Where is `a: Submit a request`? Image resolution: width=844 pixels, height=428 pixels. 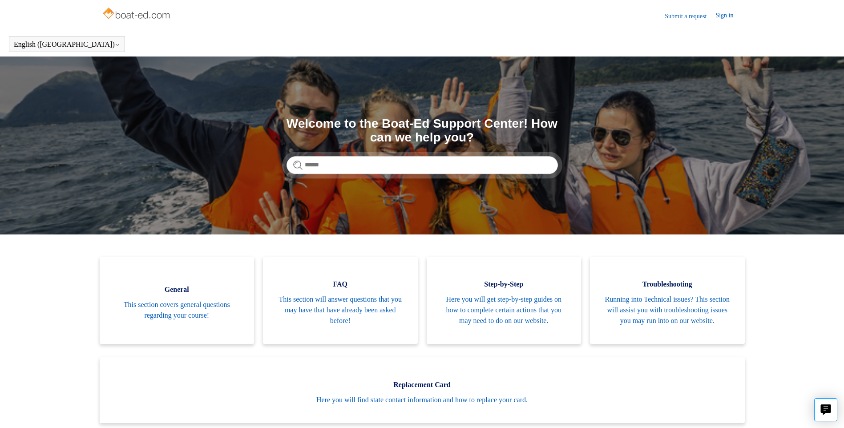 a: Submit a request is located at coordinates (690, 16).